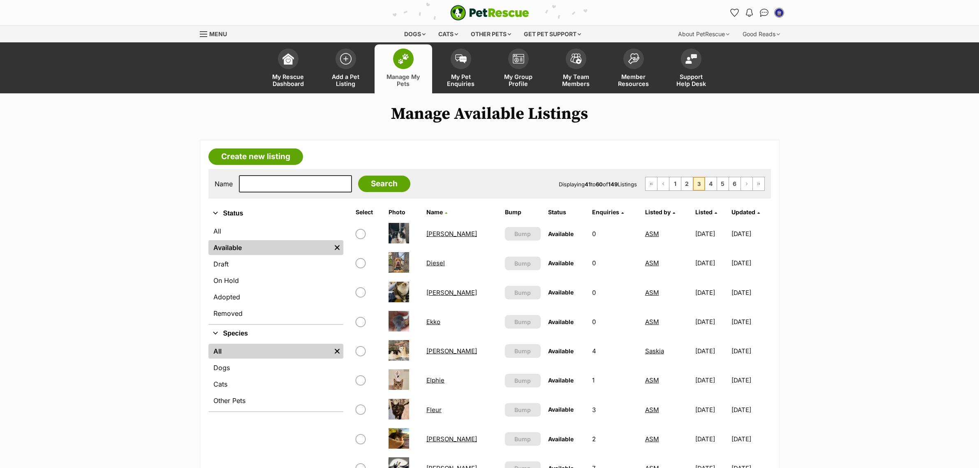 The image size is (979, 468). I want to click on strong: 149, so click(613, 184).